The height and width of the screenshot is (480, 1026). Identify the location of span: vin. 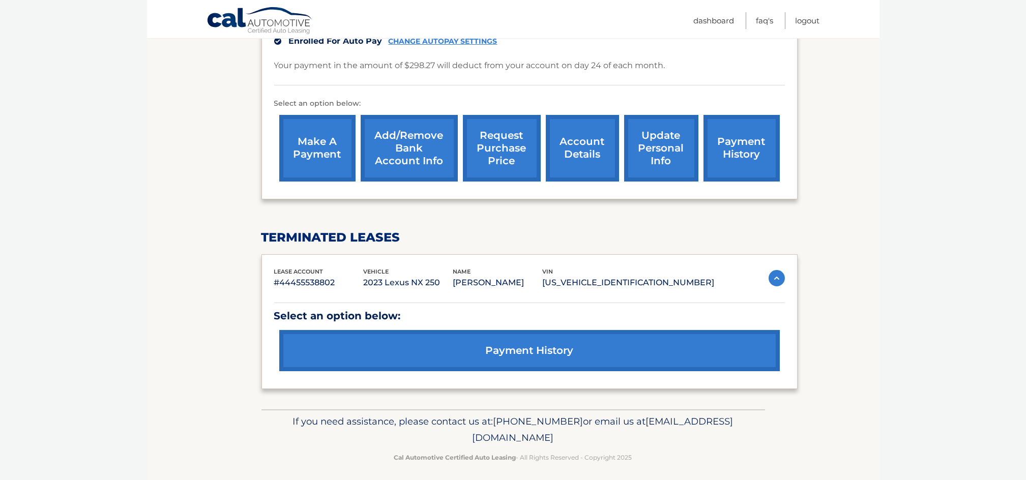
(548, 272).